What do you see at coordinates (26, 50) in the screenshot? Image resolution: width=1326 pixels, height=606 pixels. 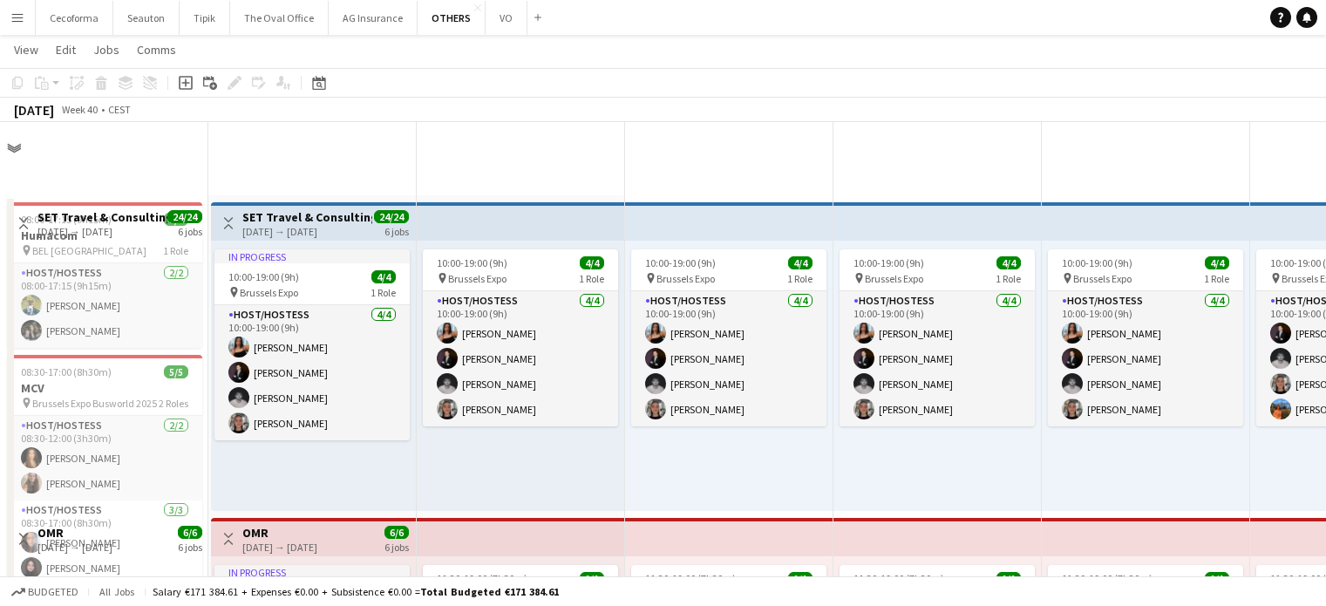 I see `span: View` at bounding box center [26, 50].